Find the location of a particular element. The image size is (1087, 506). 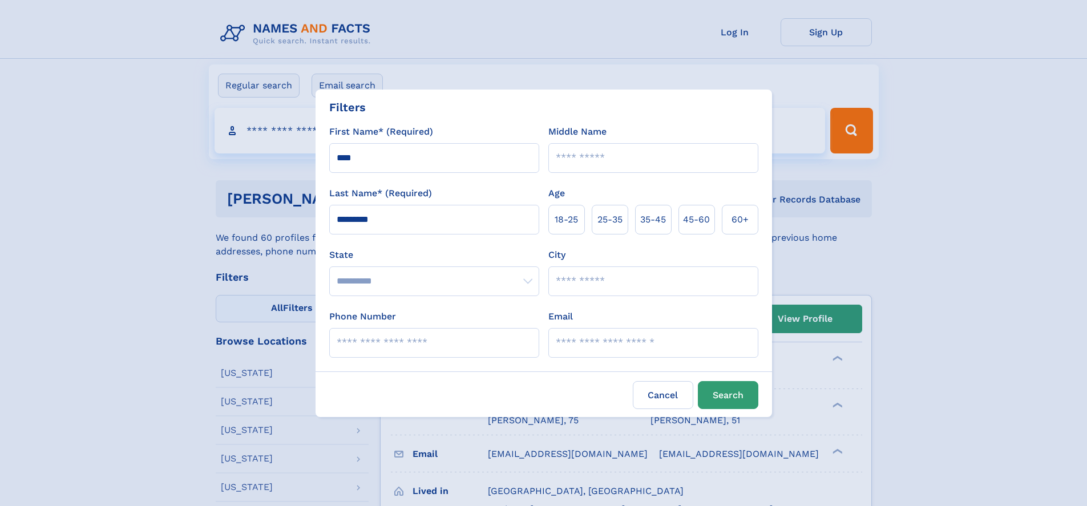

label: First Name* (Required) is located at coordinates (381, 132).